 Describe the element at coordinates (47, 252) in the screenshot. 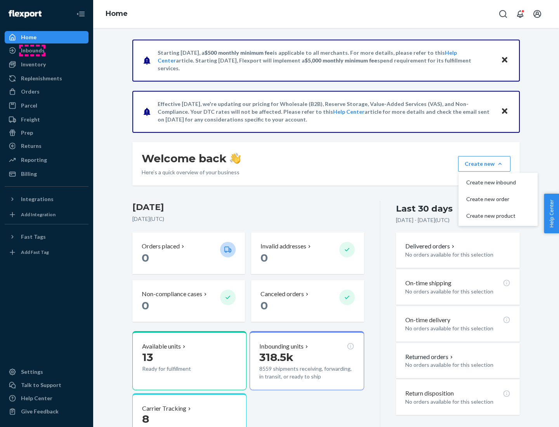

I see `a: Add Fast Tag` at that location.